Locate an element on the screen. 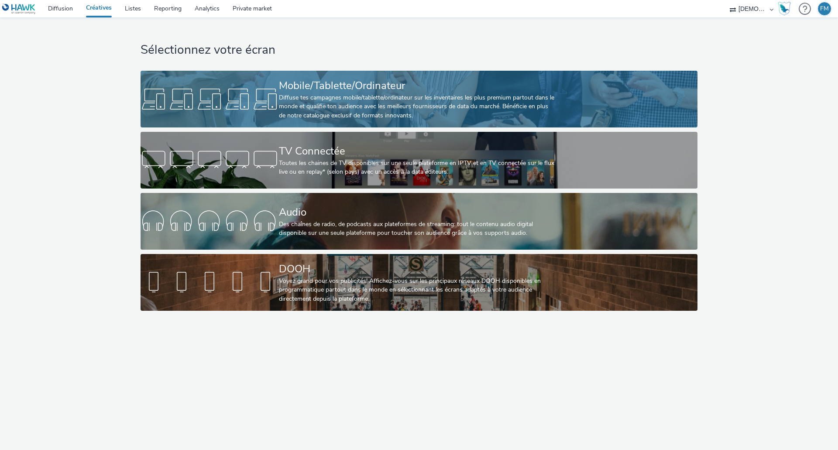 Image resolution: width=838 pixels, height=450 pixels. div: Audio is located at coordinates (417, 212).